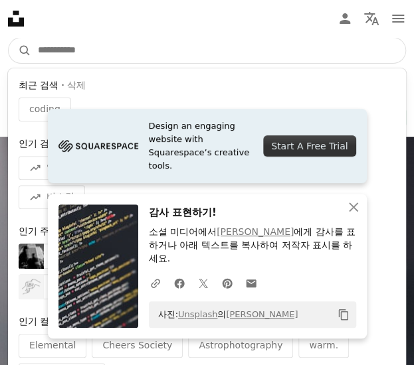 The height and width of the screenshot is (365, 414). I want to click on p: 소셜 미디어에서 에게 감사를 표하거나 아래 텍스트를 복사하여 저작자 표시를 하세요., so click(253, 246).